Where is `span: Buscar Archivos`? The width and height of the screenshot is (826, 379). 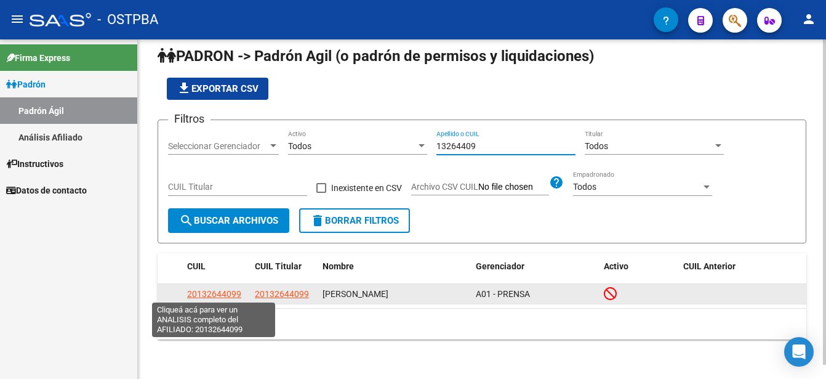
span: Buscar Archivos is located at coordinates (228, 220).